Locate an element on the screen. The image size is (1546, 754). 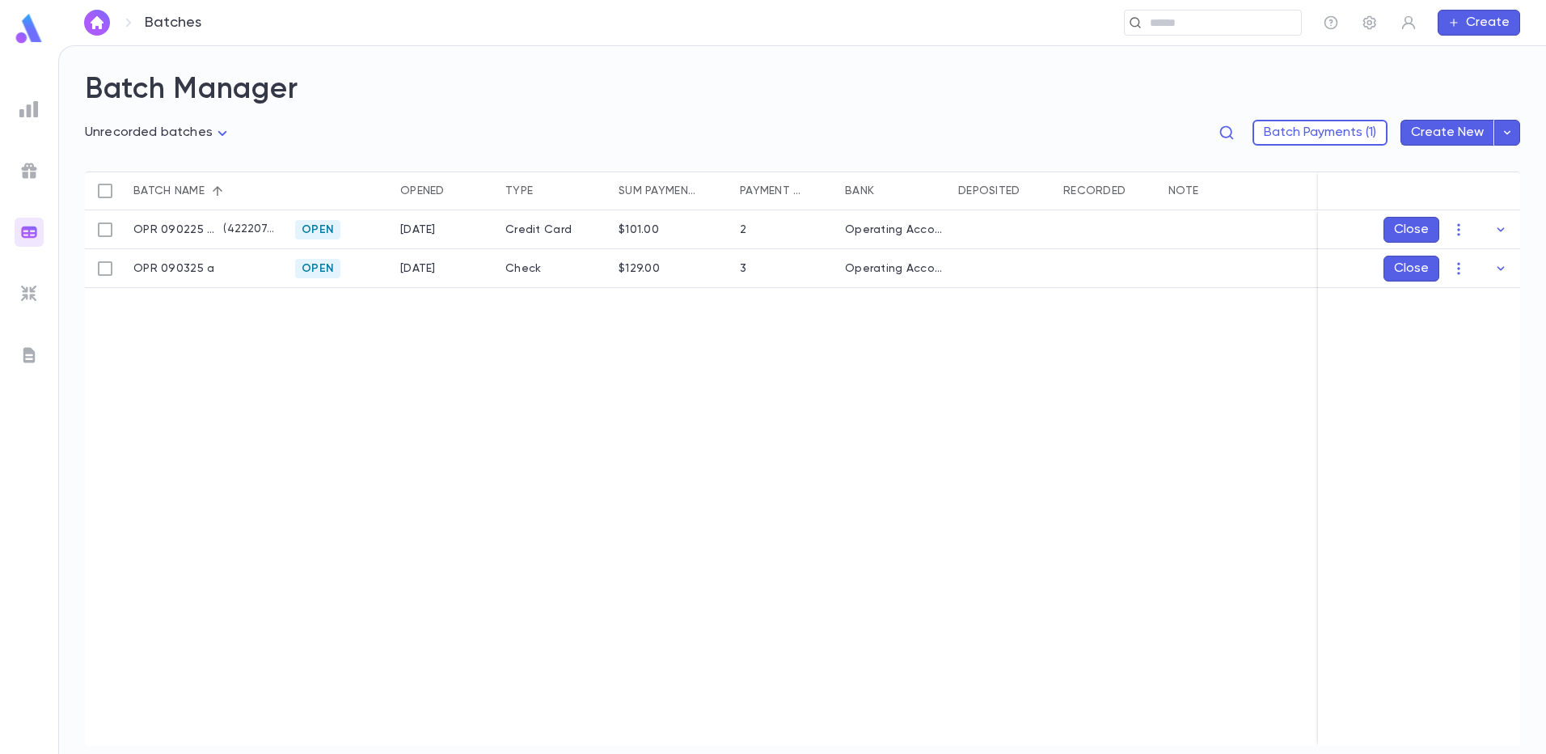
span: Unrecorded batches is located at coordinates (149, 133).